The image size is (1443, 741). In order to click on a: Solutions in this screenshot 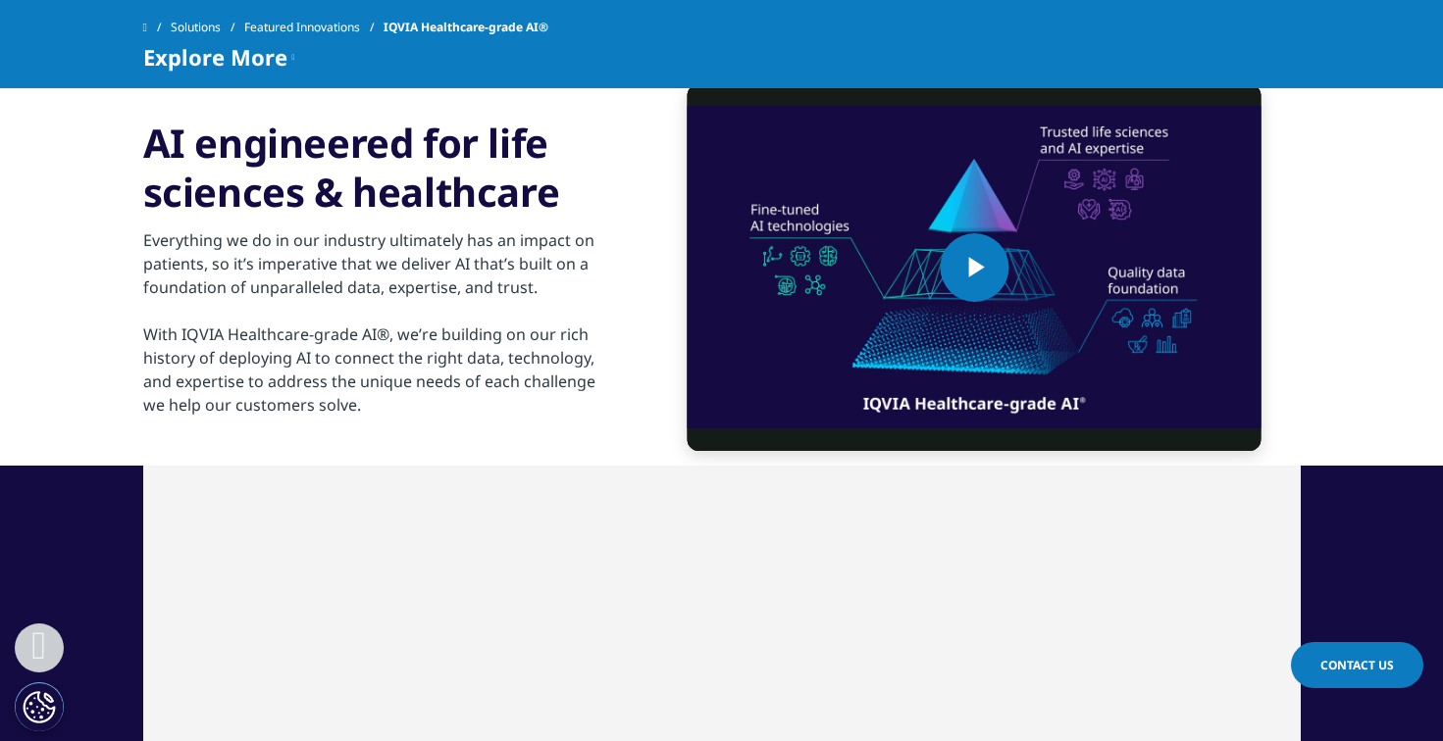, I will do `click(207, 27)`.